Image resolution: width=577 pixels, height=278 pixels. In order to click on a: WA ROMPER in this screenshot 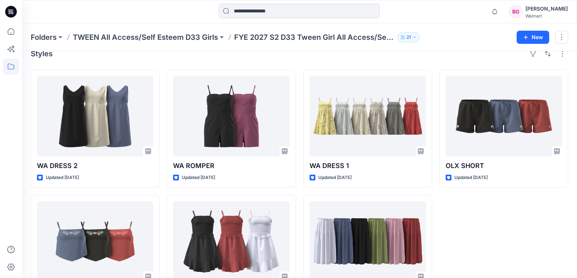, I will do `click(231, 116)`.